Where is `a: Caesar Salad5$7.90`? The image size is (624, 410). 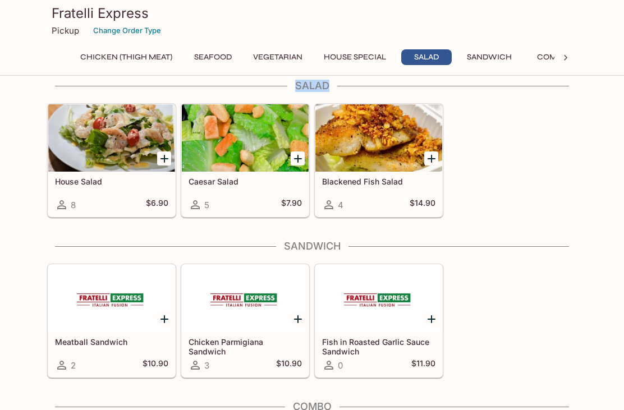 a: Caesar Salad5$7.90 is located at coordinates (245, 160).